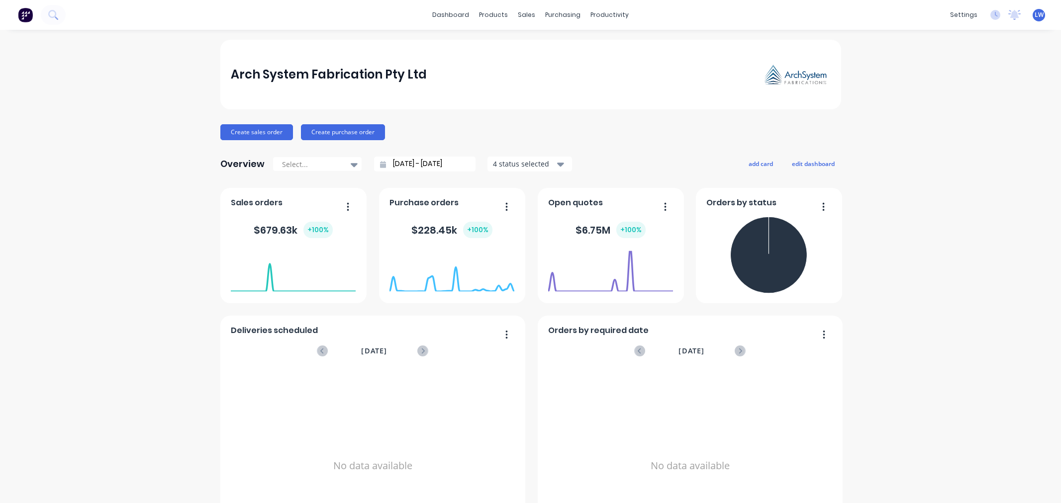 Image resolution: width=1061 pixels, height=503 pixels. Describe the element at coordinates (424, 203) in the screenshot. I see `span: Purchase orders` at that location.